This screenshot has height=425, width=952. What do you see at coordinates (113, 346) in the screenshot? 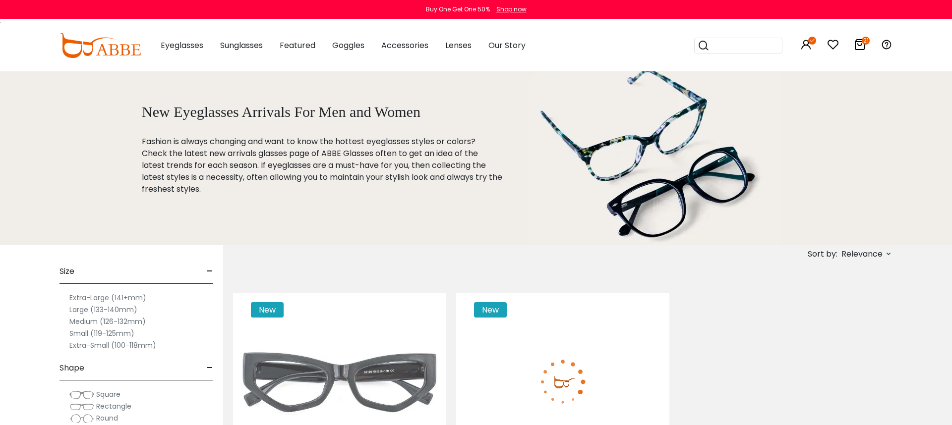
I see `label: Extra-Small (100-118mm)` at bounding box center [113, 346].